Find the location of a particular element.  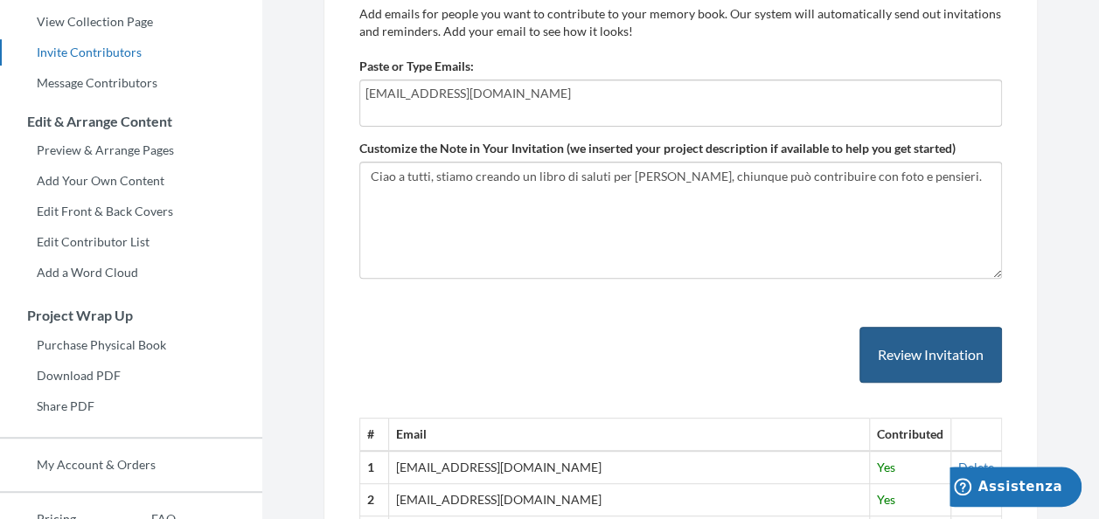

input: Add contributor email(s) here... is located at coordinates (680, 94).